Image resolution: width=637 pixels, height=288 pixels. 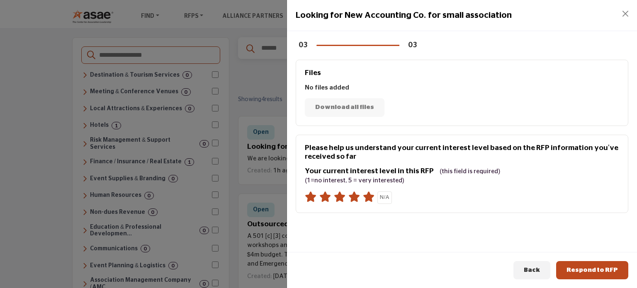 What do you see at coordinates (592, 270) in the screenshot?
I see `span: Respond to RFP` at bounding box center [592, 270].